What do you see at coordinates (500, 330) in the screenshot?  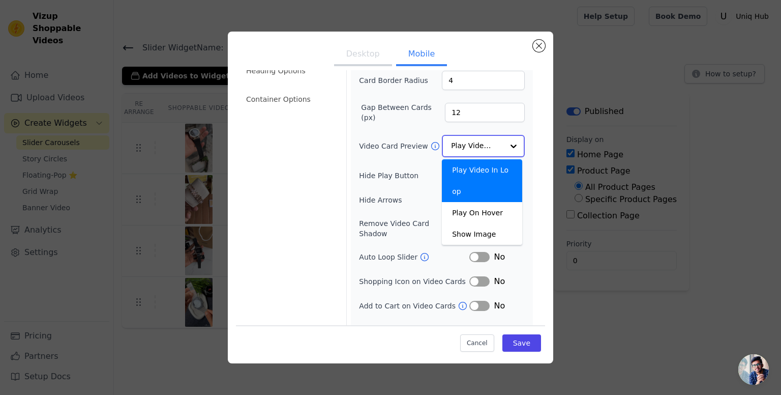 I see `span: Yes` at bounding box center [500, 330].